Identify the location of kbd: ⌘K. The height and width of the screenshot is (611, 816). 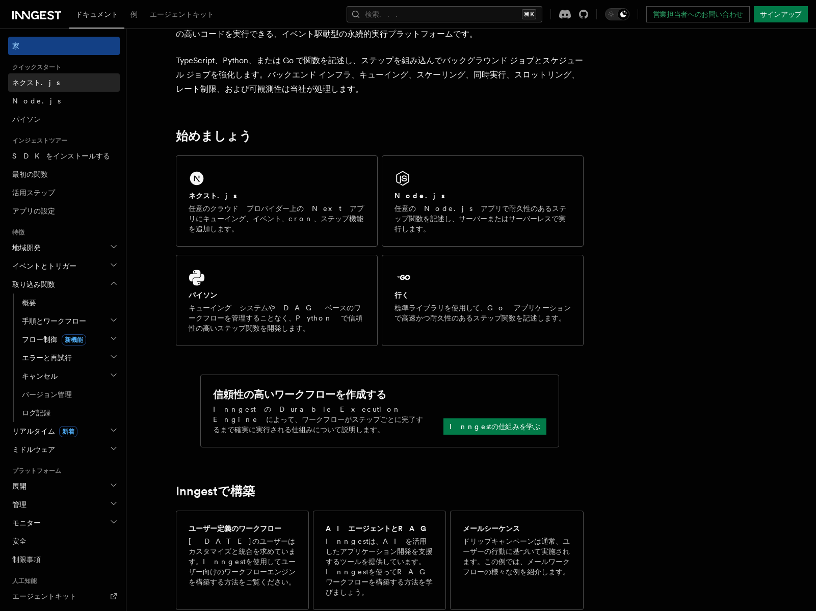
(529, 14).